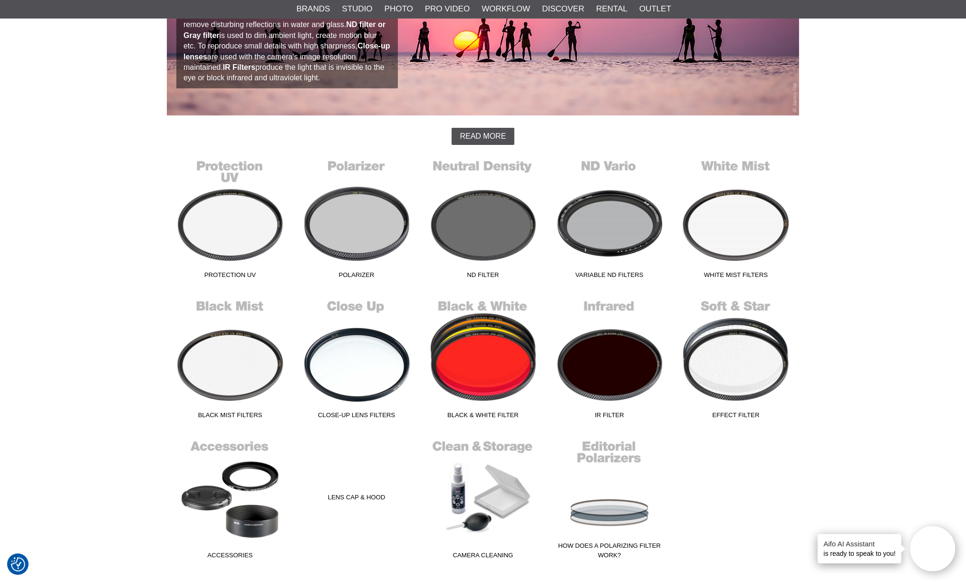 The image size is (966, 582). Describe the element at coordinates (18, 565) in the screenshot. I see `button: Consent Preferences` at that location.